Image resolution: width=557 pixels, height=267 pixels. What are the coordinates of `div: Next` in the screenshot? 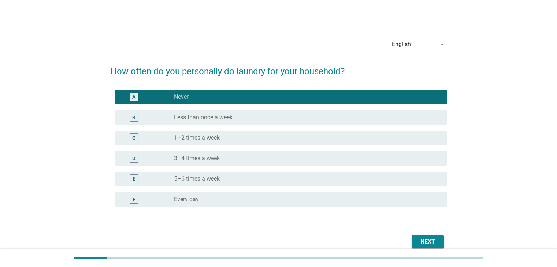 It's located at (428, 242).